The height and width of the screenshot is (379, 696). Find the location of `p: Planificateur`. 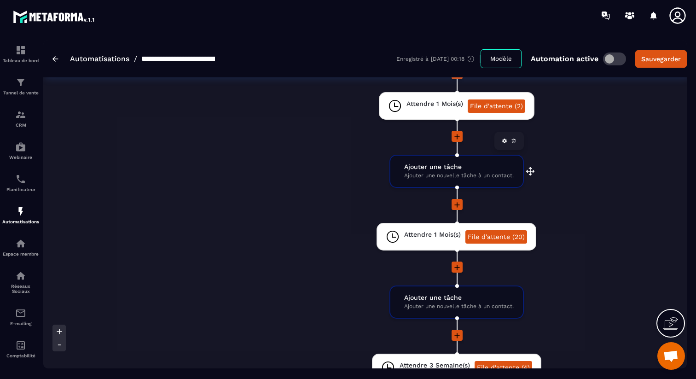

p: Planificateur is located at coordinates (21, 189).